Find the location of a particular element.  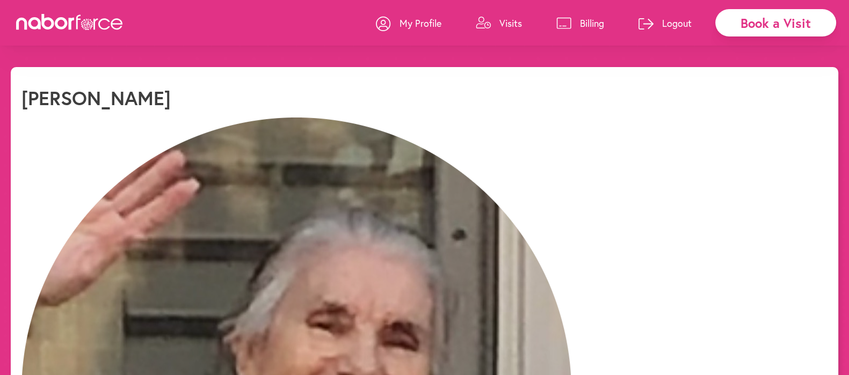

p: Logout is located at coordinates (677, 23).